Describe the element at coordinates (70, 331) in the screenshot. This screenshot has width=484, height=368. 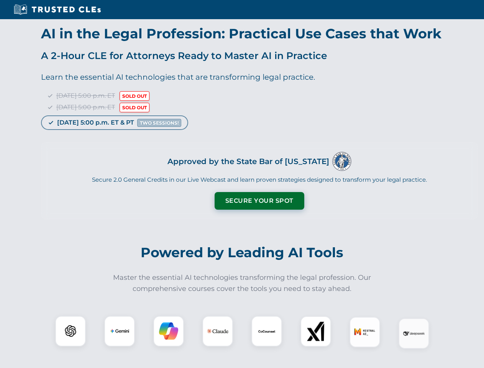
I see `img: ChatGPT Logo` at that location.